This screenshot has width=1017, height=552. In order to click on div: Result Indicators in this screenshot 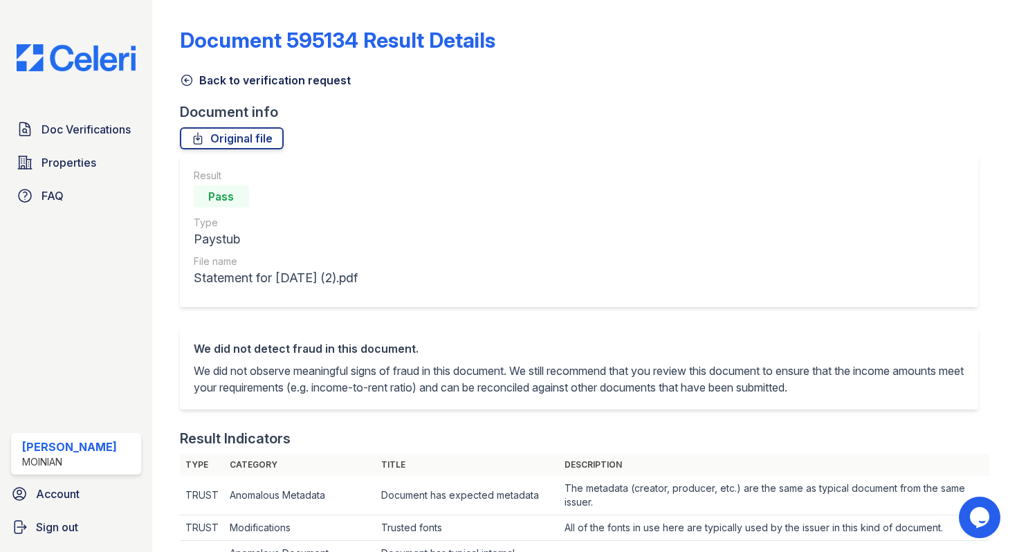, I will do `click(235, 439)`.